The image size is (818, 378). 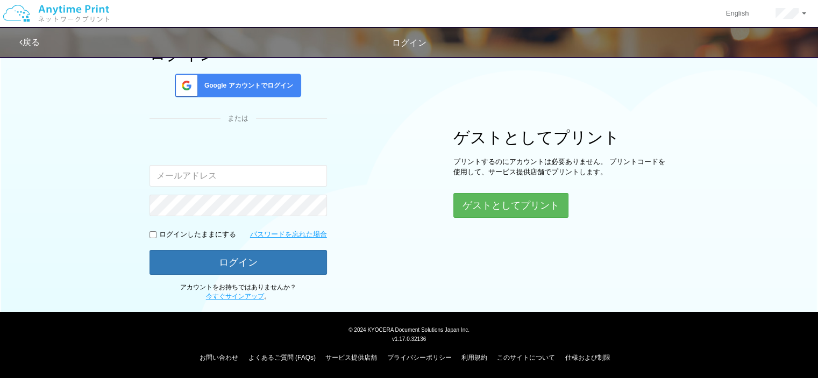 I want to click on p: ログインしたままにする, so click(x=197, y=234).